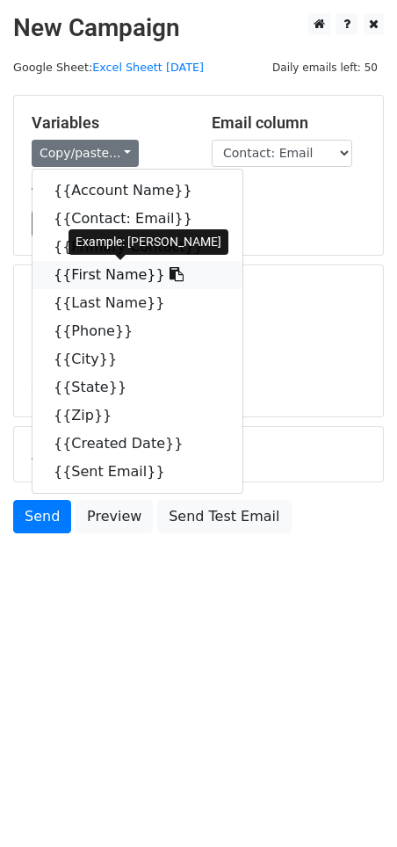 This screenshot has height=847, width=397. What do you see at coordinates (137, 472) in the screenshot?
I see `a: {{Sent Email}}` at bounding box center [137, 472].